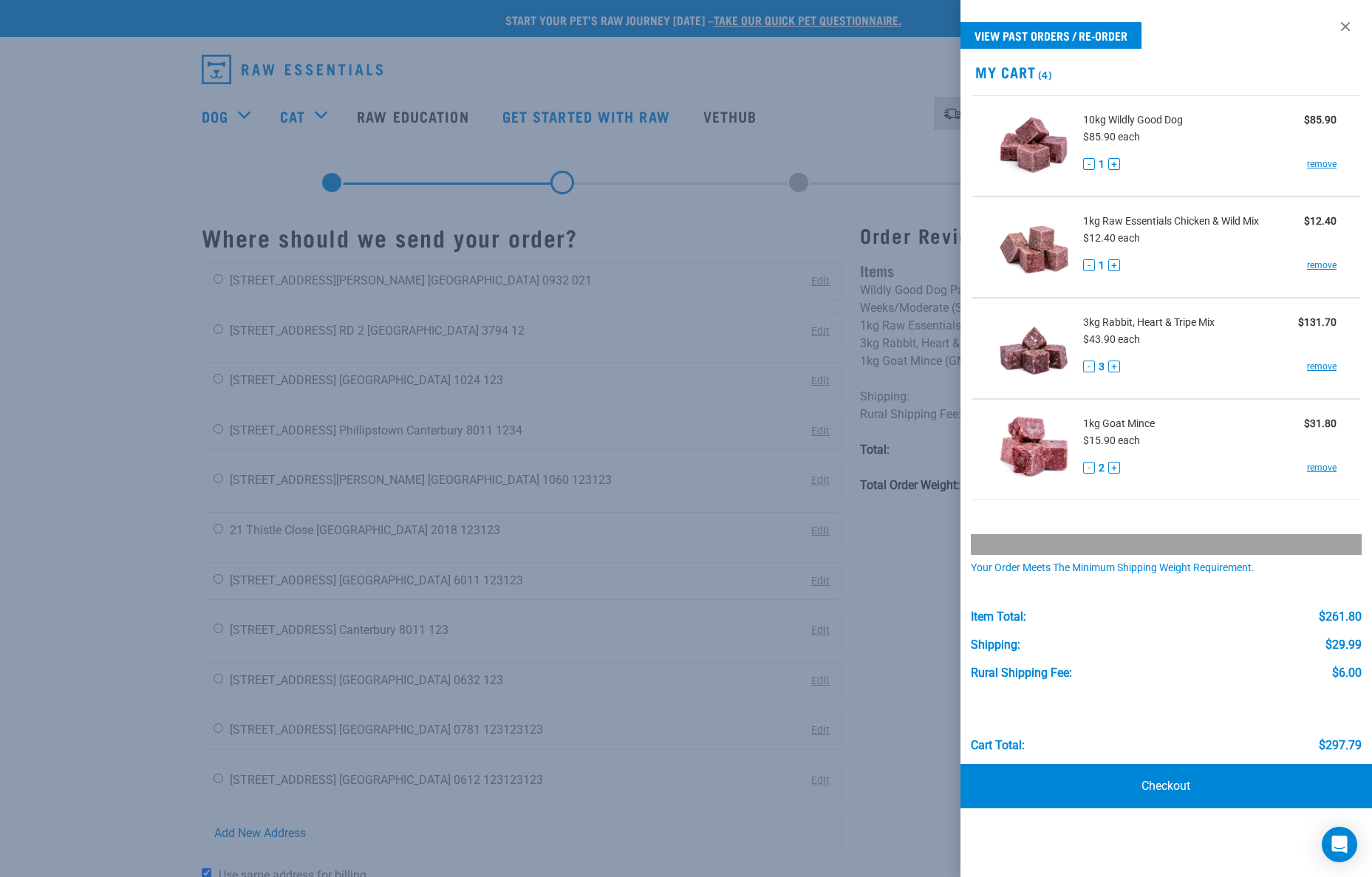 This screenshot has width=1372, height=877. What do you see at coordinates (1340, 745) in the screenshot?
I see `div: $297.79` at bounding box center [1340, 745].